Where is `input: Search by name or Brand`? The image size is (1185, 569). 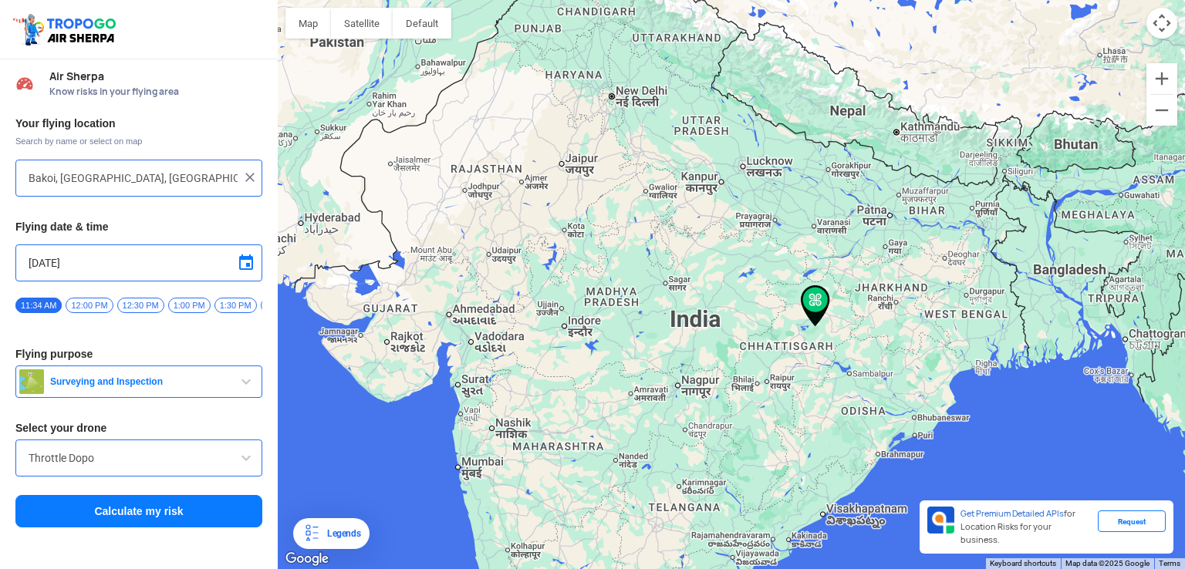
input: Search by name or Brand is located at coordinates (139, 458).